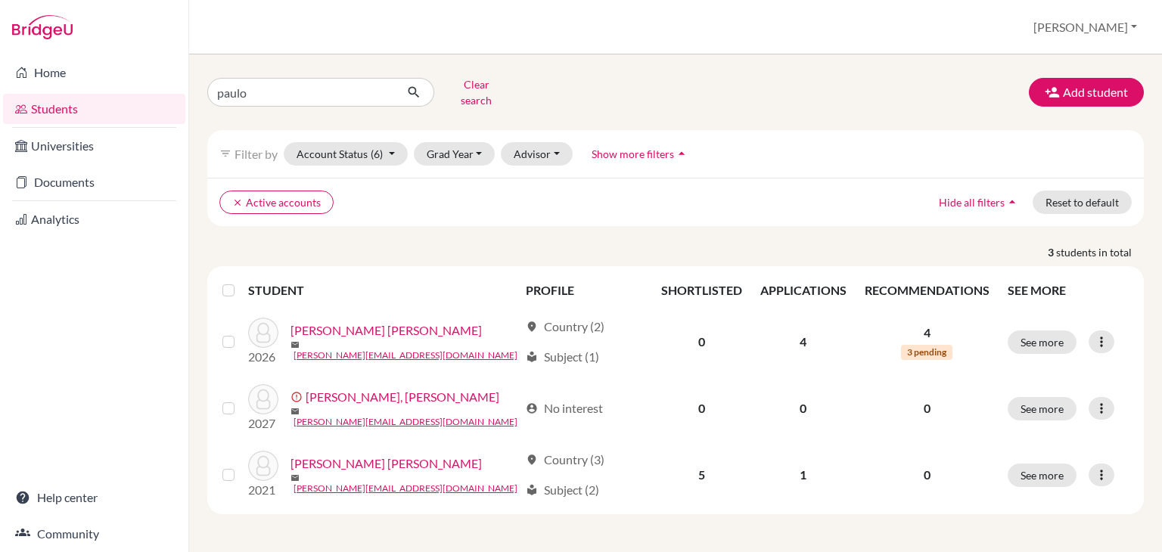 The width and height of the screenshot is (1162, 552). I want to click on span: Show more filters, so click(633, 154).